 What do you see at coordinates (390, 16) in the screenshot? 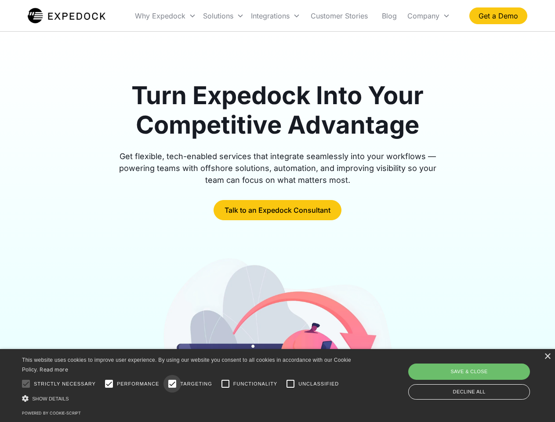
I see `a: Blog` at bounding box center [390, 16].